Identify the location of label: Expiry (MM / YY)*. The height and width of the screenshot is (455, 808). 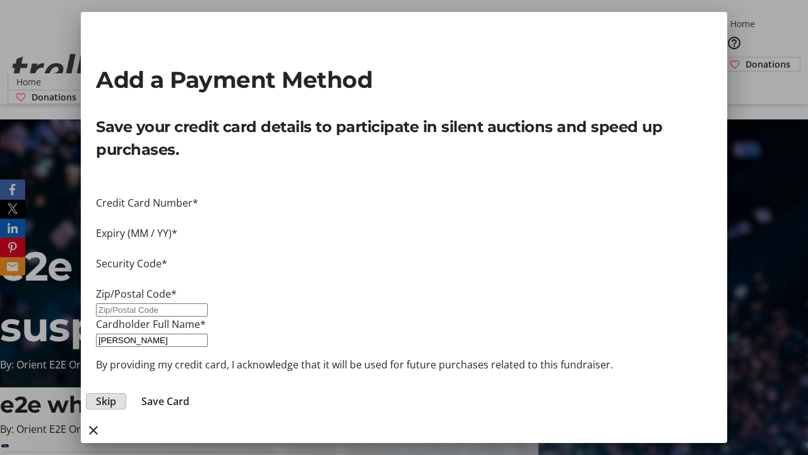
(136, 233).